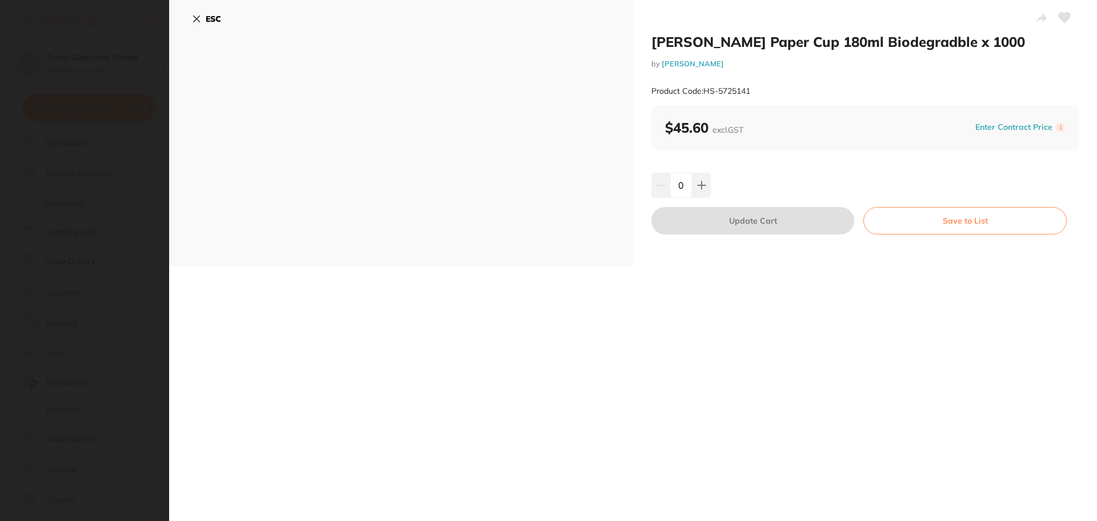  Describe the element at coordinates (965, 221) in the screenshot. I see `button: Save to List` at that location.